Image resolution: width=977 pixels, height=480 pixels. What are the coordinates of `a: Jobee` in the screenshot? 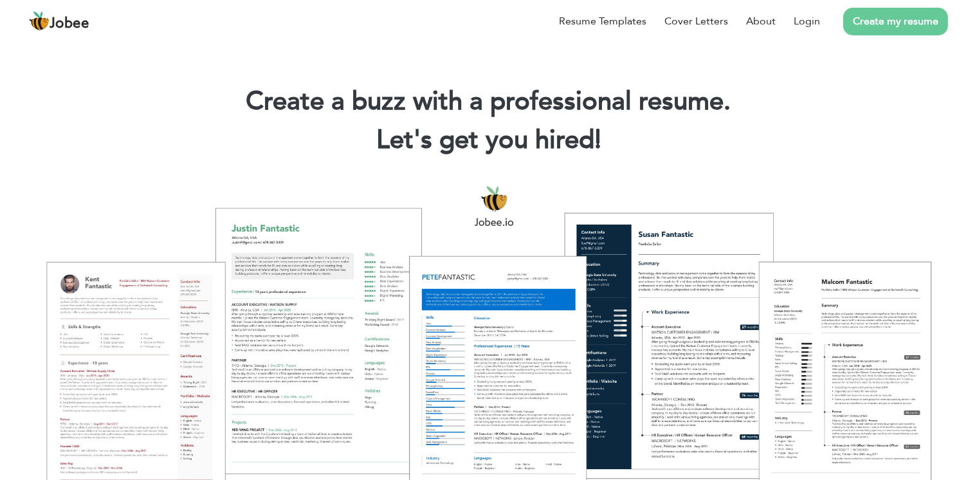 It's located at (59, 21).